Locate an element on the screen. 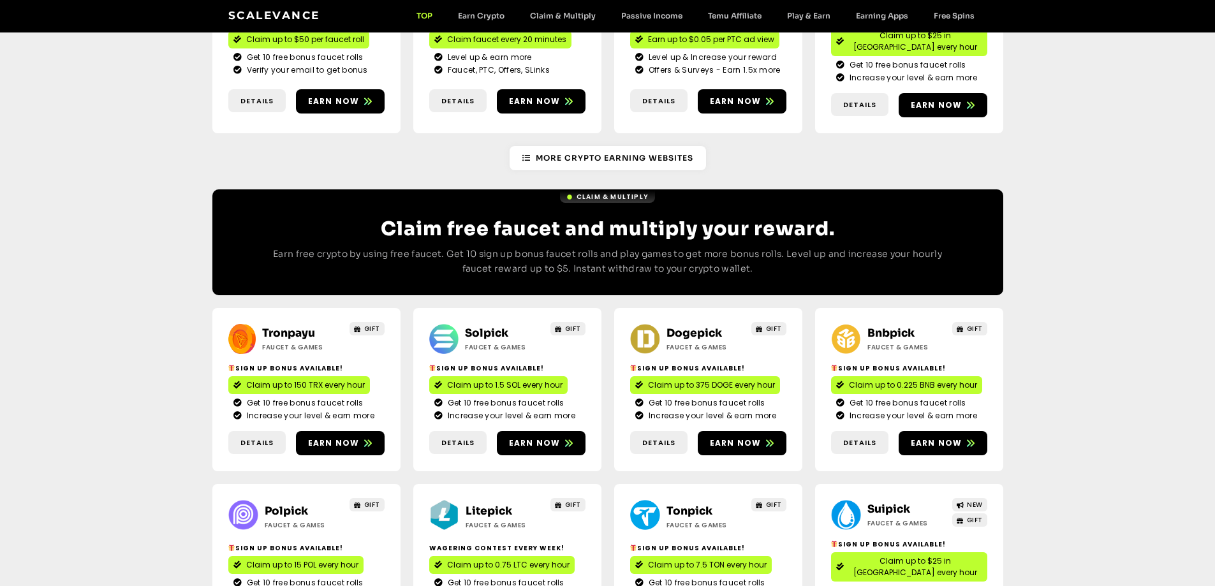 This screenshot has height=586, width=1215. span: Claim up to 15 POL every hour is located at coordinates (302, 565).